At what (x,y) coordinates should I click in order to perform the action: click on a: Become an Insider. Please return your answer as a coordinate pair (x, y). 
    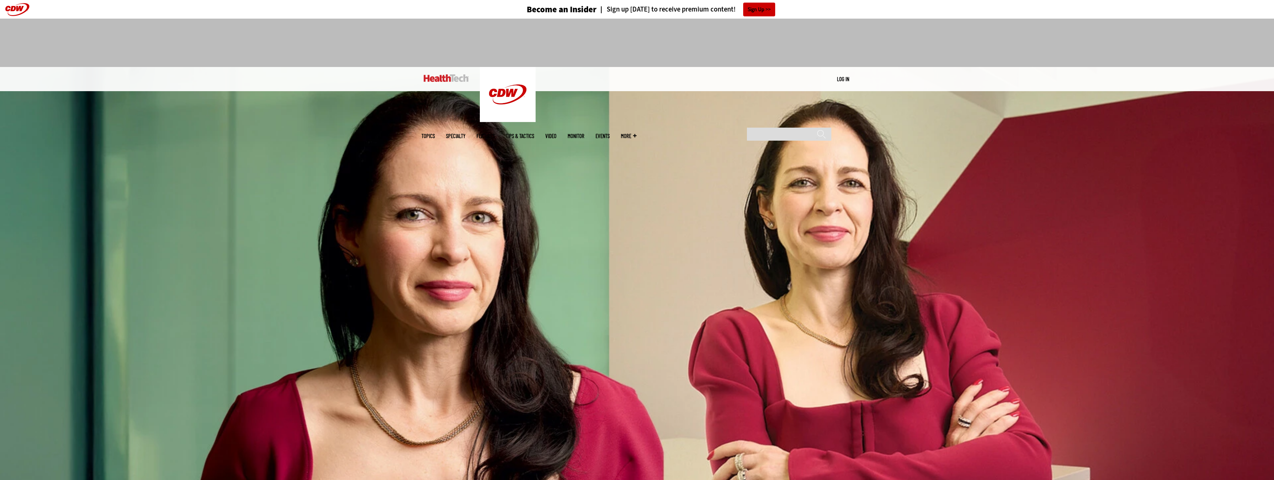
    Looking at the image, I should click on (548, 9).